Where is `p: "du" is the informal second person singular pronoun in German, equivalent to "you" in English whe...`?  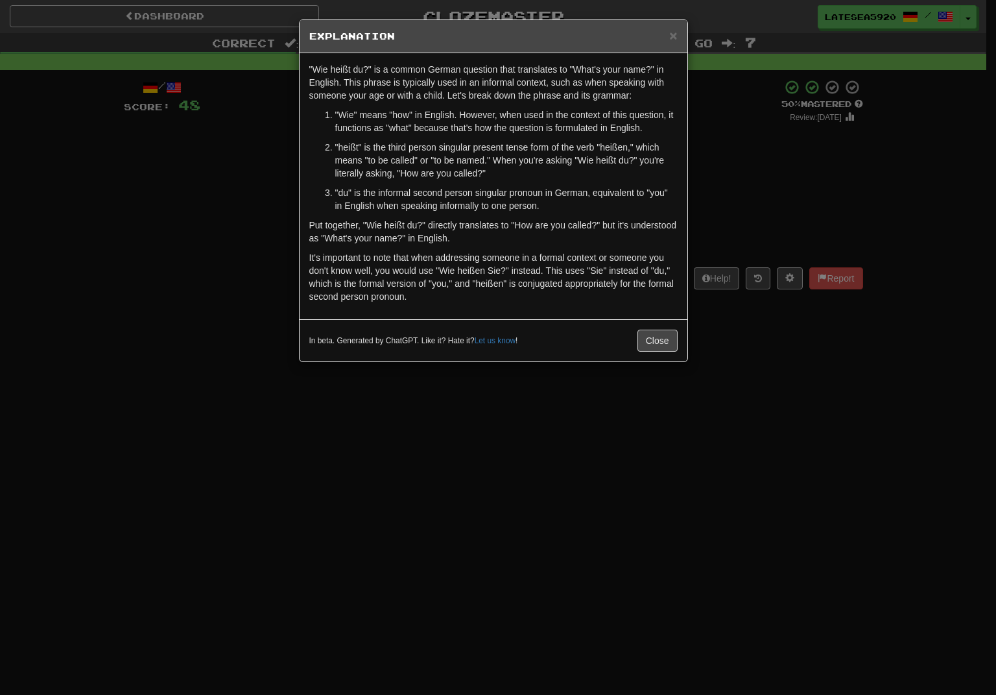
p: "du" is the informal second person singular pronoun in German, equivalent to "you" in English whe... is located at coordinates (507, 199).